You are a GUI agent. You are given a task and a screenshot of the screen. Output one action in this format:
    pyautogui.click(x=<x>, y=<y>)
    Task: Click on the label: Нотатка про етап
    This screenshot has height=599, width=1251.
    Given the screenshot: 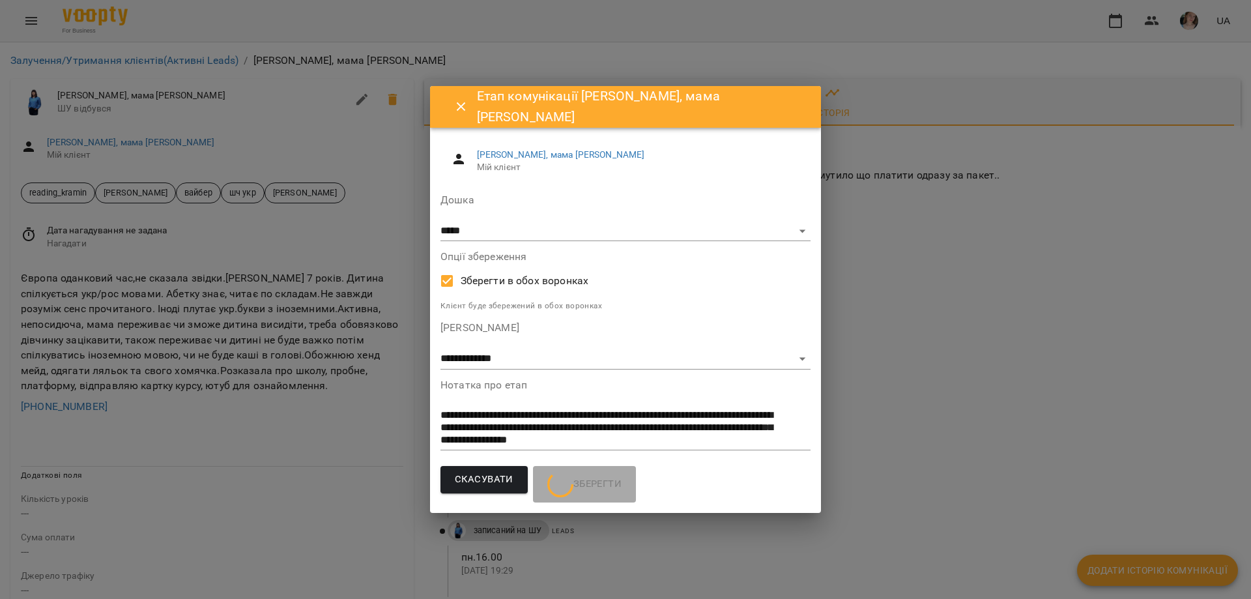 What is the action you would take?
    pyautogui.click(x=626, y=385)
    